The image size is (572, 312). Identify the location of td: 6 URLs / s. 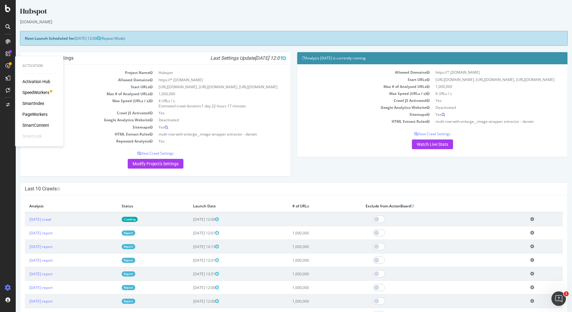
(482, 93).